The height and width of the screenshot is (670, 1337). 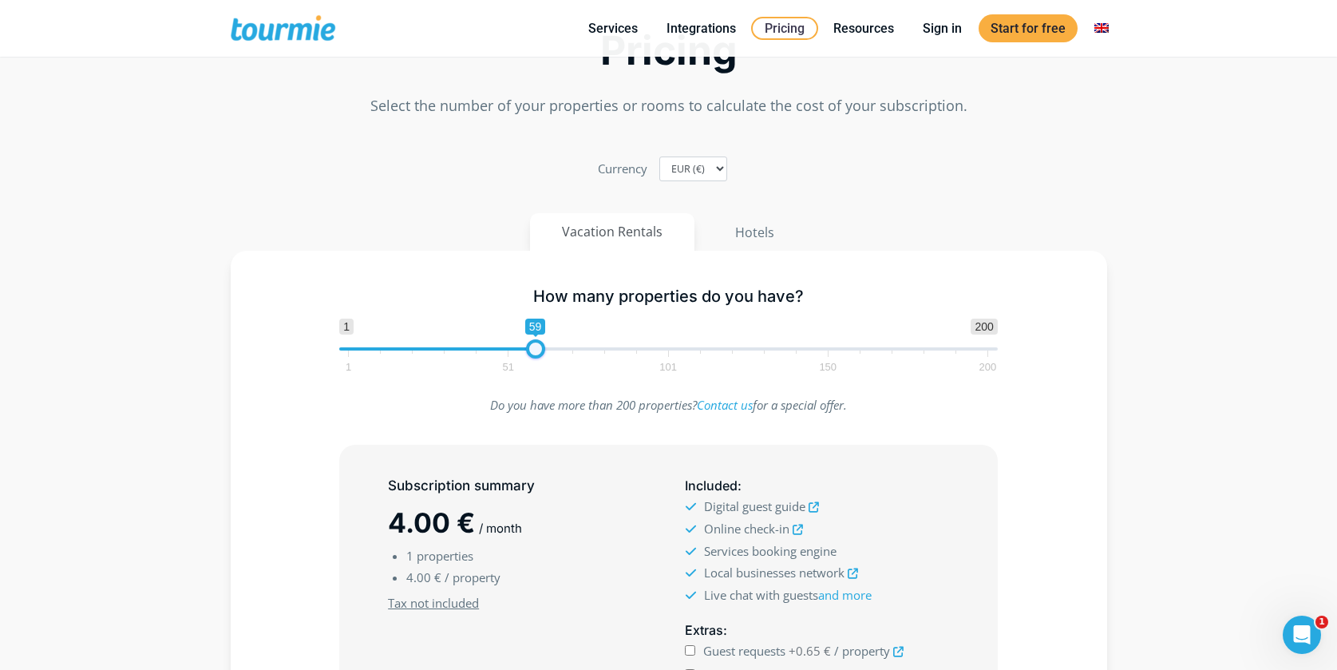 What do you see at coordinates (701, 28) in the screenshot?
I see `a: Integrations` at bounding box center [701, 28].